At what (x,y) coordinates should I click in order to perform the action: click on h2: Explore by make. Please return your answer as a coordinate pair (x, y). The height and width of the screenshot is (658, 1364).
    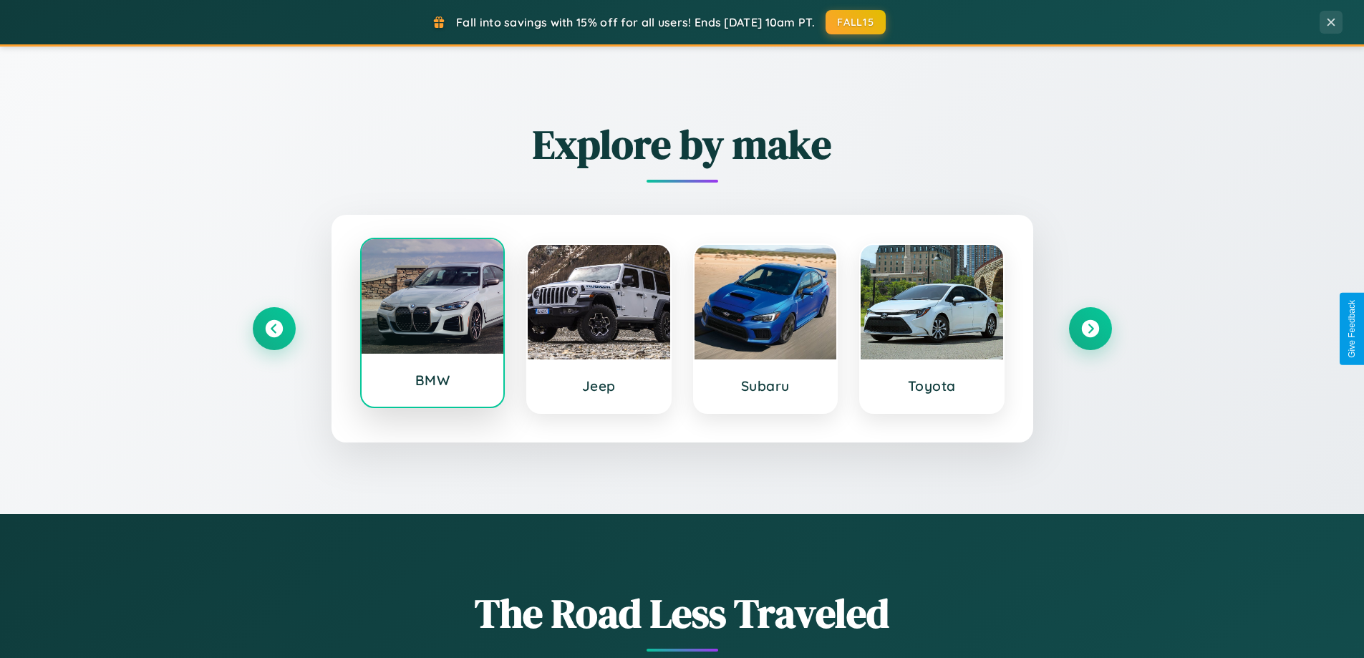
    Looking at the image, I should click on (682, 144).